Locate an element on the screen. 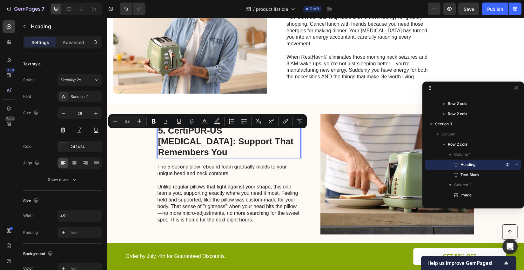 This screenshot has height=270, width=524. div: Background is located at coordinates (38, 254).